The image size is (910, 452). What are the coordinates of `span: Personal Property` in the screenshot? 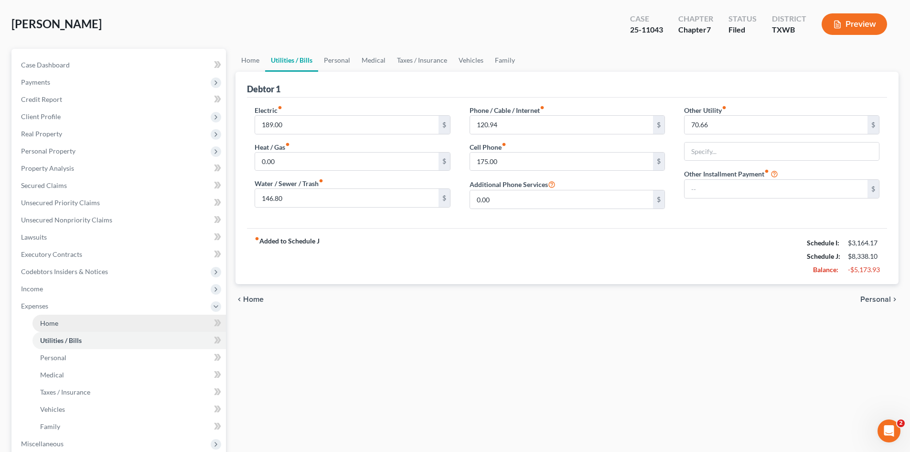 It's located at (48, 151).